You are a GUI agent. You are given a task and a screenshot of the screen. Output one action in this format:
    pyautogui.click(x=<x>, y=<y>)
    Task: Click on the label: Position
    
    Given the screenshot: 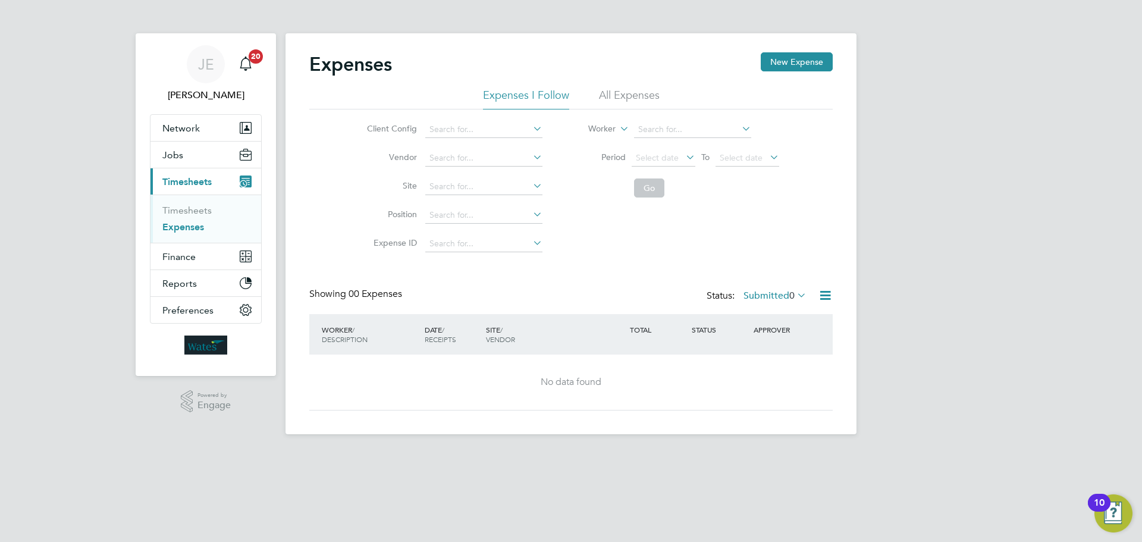 What is the action you would take?
    pyautogui.click(x=390, y=214)
    